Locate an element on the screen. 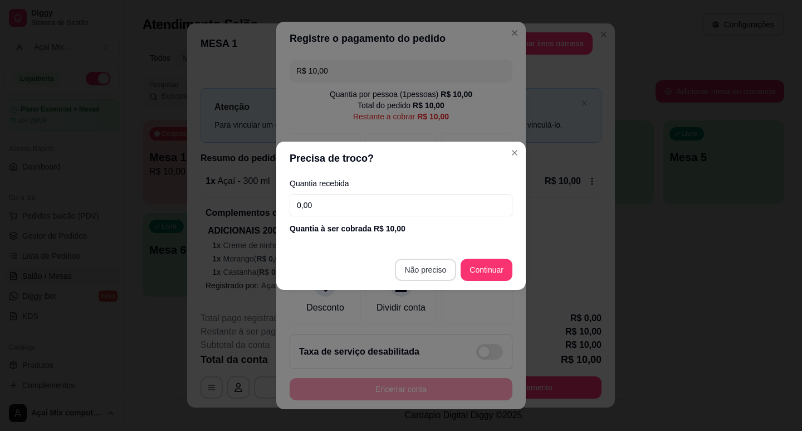  button: Close is located at coordinates (515, 153).